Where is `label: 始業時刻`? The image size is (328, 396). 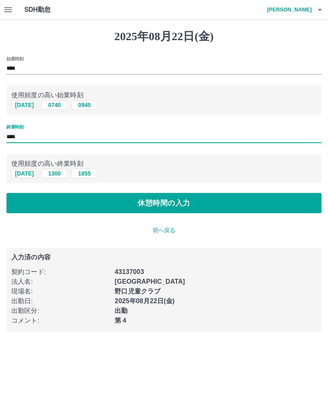
label: 始業時刻 is located at coordinates (15, 58).